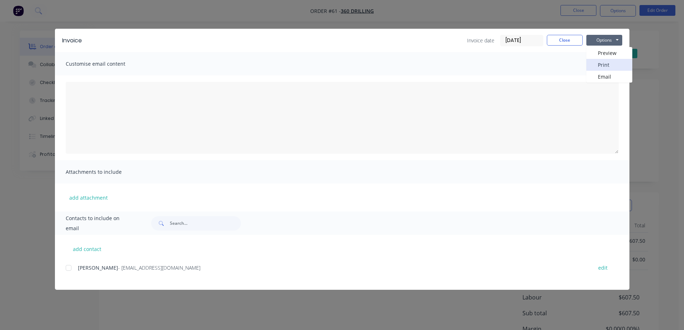  What do you see at coordinates (105, 64) in the screenshot?
I see `span: Customise email content` at bounding box center [105, 64].